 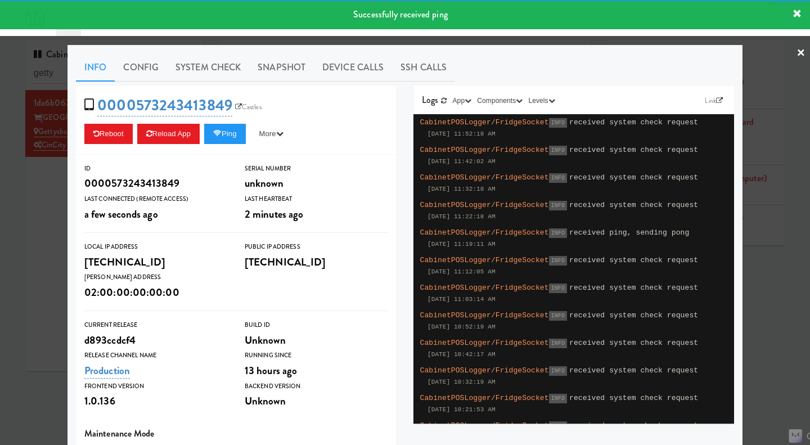 I want to click on button: Ping, so click(x=225, y=134).